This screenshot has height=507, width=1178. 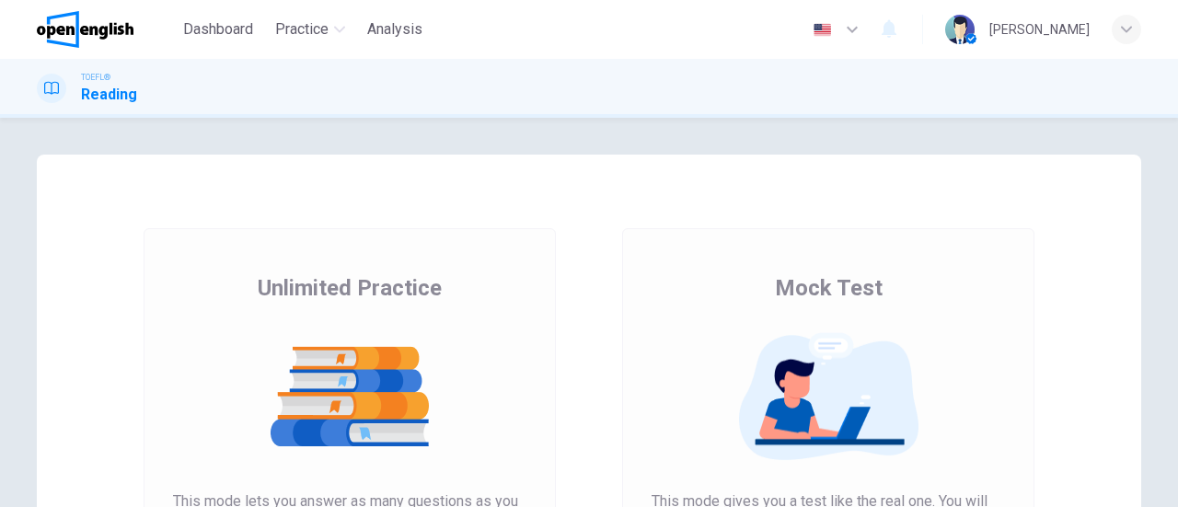 What do you see at coordinates (218, 29) in the screenshot?
I see `button: Dashboard` at bounding box center [218, 29].